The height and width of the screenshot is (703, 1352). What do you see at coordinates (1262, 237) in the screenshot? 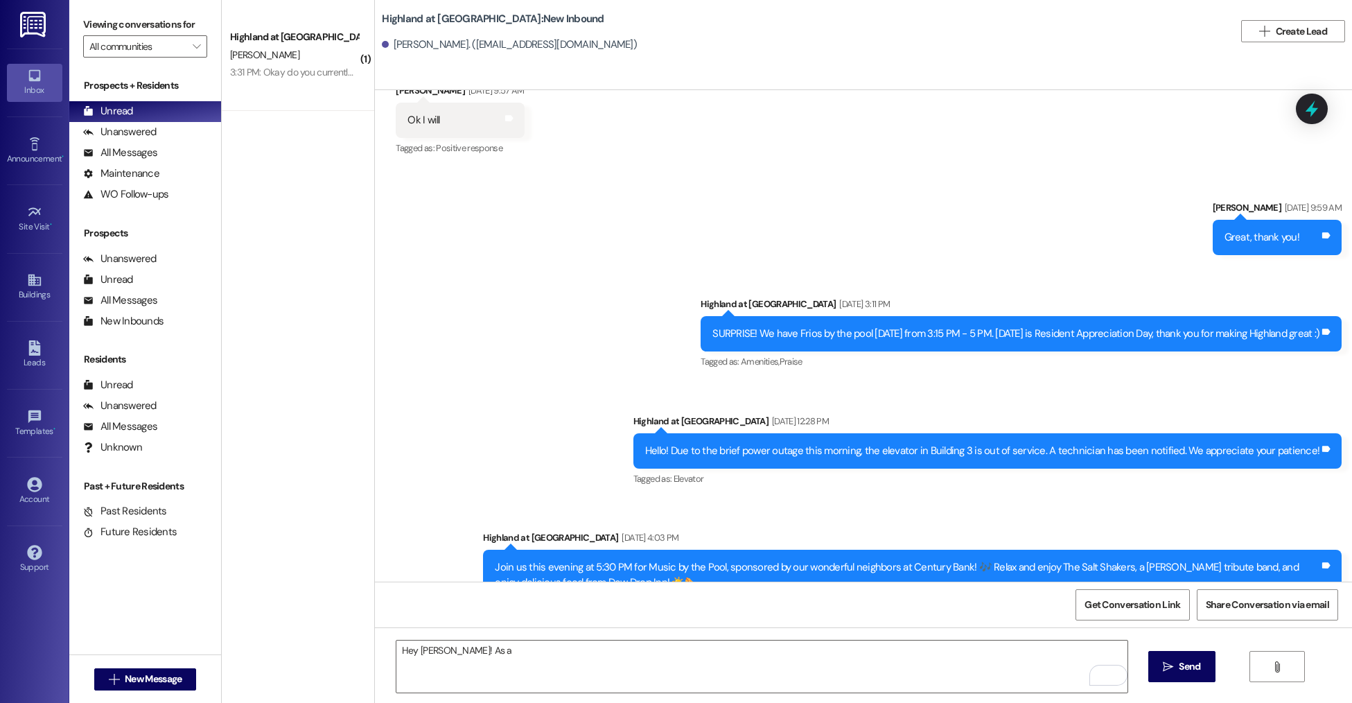
I see `div: Great, thank you!` at bounding box center [1262, 237].